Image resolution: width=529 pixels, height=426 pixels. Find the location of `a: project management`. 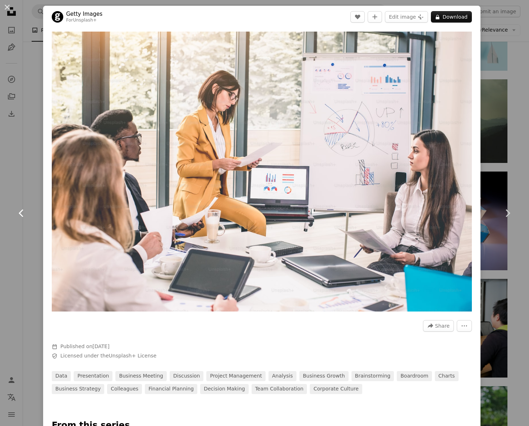

a: project management is located at coordinates (236, 376).